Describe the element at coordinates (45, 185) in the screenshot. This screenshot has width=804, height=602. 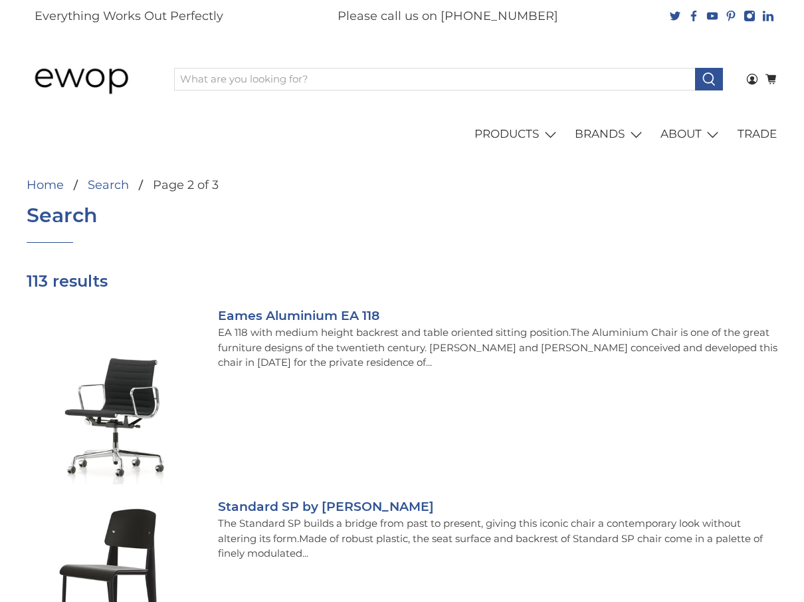
I see `a: Home` at that location.